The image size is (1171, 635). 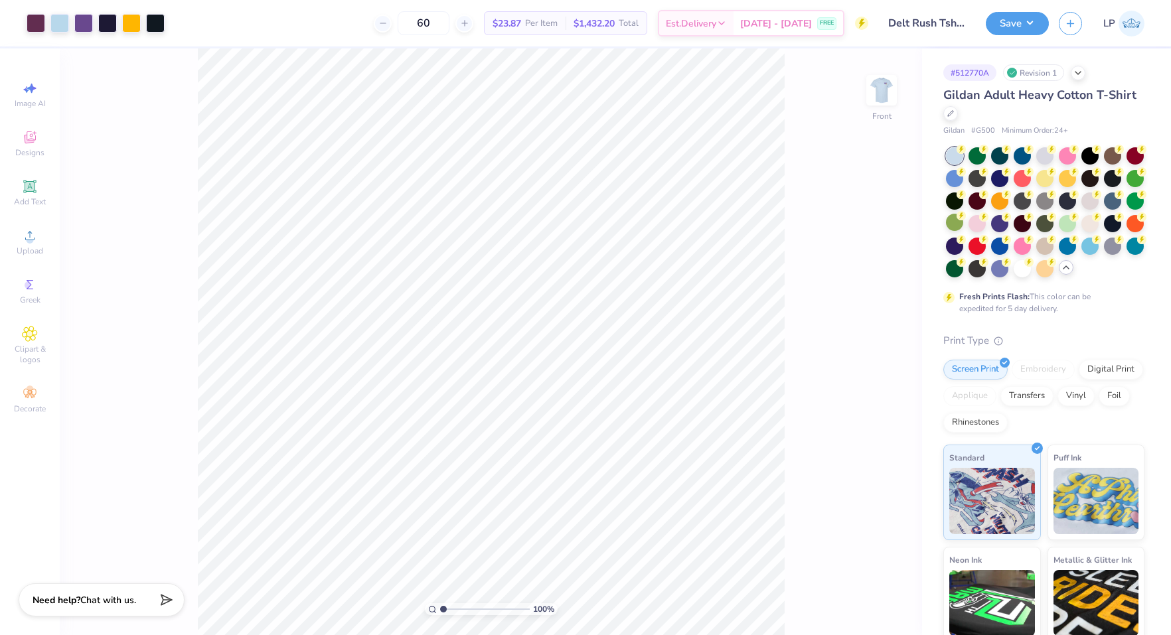 What do you see at coordinates (970, 72) in the screenshot?
I see `div: # 512770A` at bounding box center [970, 72].